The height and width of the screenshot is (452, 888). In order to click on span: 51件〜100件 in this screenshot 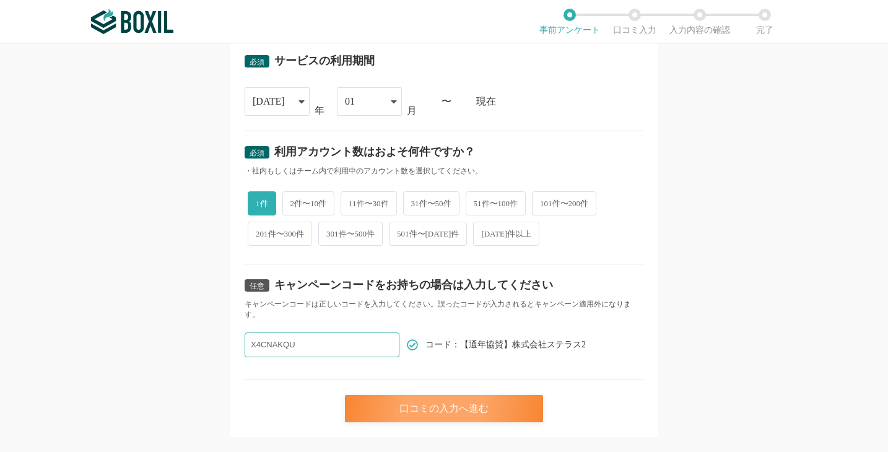, I will do `click(496, 203)`.